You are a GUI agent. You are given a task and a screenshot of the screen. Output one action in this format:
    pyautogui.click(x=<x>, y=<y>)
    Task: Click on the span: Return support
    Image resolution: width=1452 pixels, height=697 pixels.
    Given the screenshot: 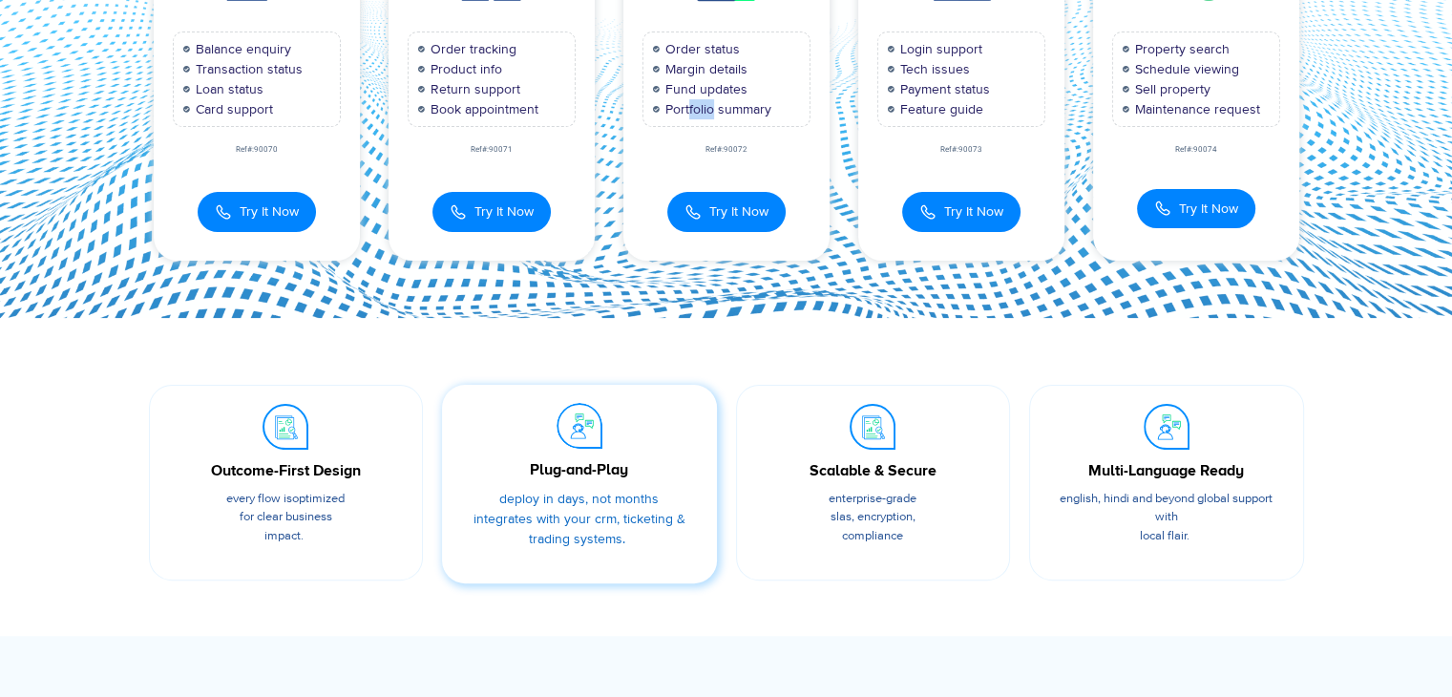 What is the action you would take?
    pyautogui.click(x=473, y=89)
    